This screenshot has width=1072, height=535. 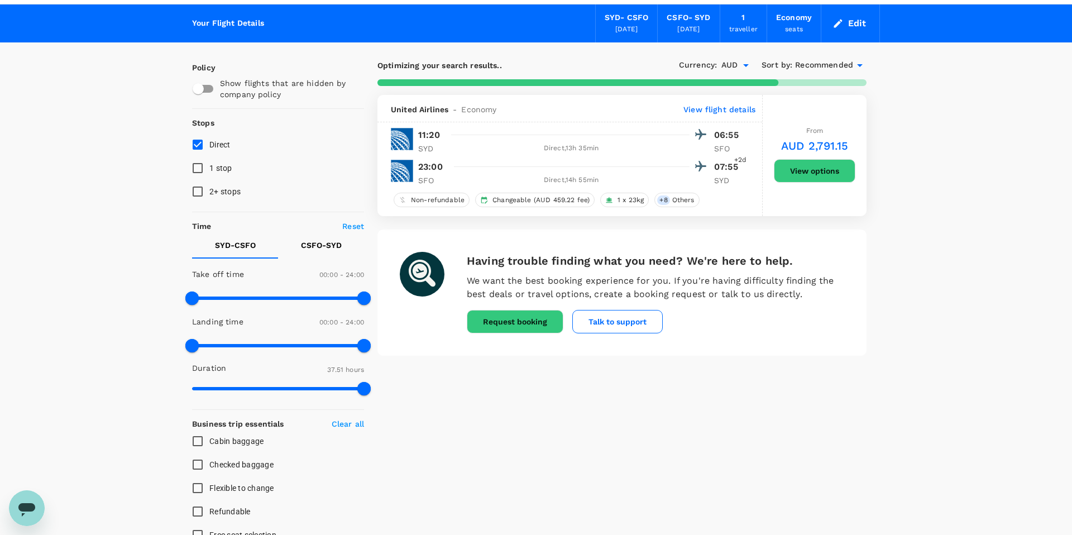 I want to click on span: Flexible to change, so click(x=242, y=488).